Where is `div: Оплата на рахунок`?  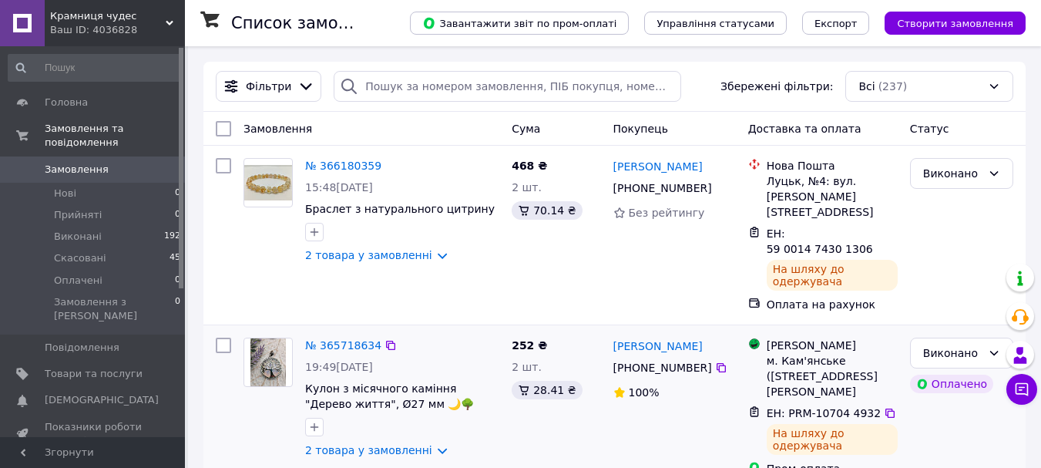 div: Оплата на рахунок is located at coordinates (833, 305).